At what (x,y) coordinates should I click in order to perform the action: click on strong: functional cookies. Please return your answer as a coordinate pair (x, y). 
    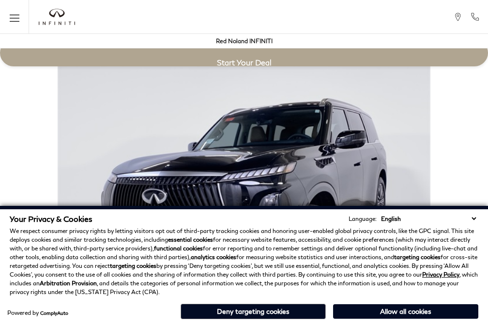
    Looking at the image, I should click on (178, 248).